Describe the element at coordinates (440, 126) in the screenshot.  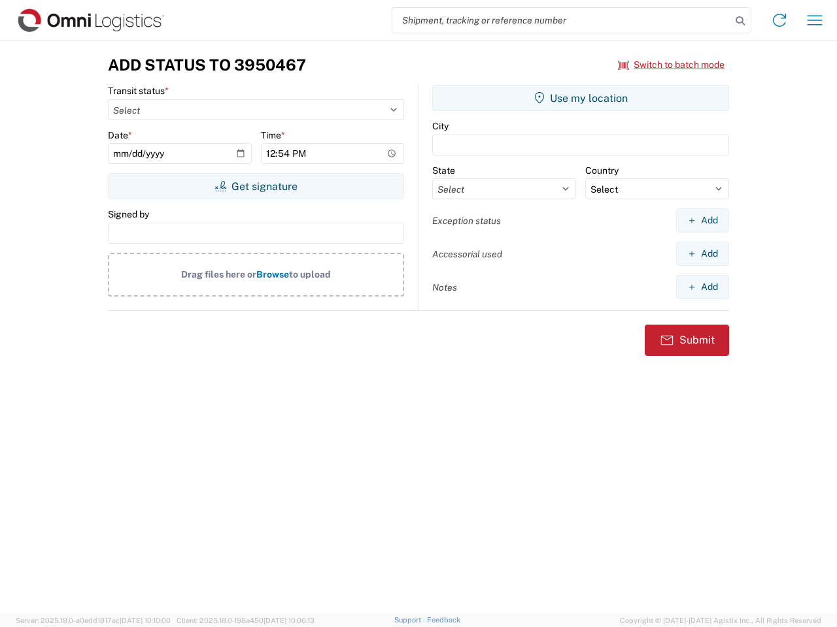
I see `label: City` at that location.